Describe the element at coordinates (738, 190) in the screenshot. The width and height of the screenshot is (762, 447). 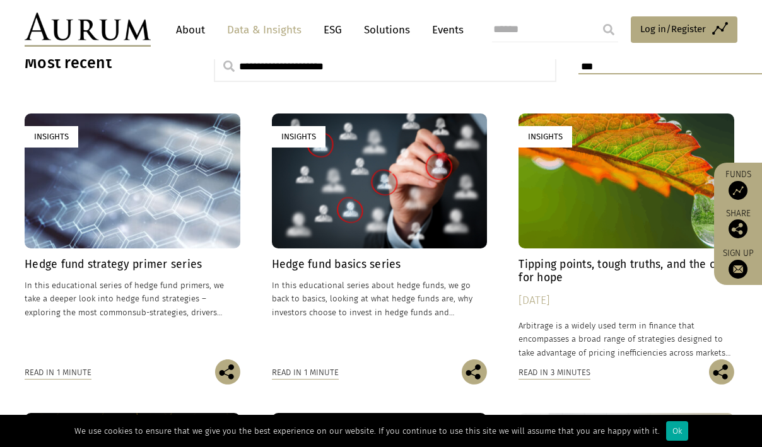
I see `img: Access Funds` at that location.